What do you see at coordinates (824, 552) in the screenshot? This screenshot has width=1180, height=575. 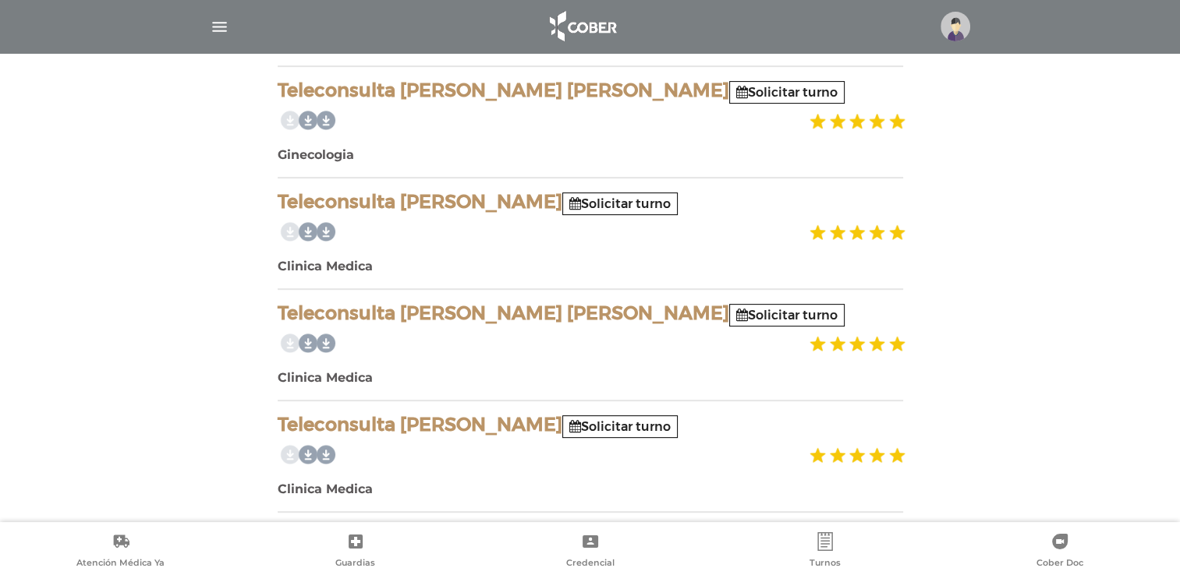 I see `a: Turnos` at bounding box center [824, 552].